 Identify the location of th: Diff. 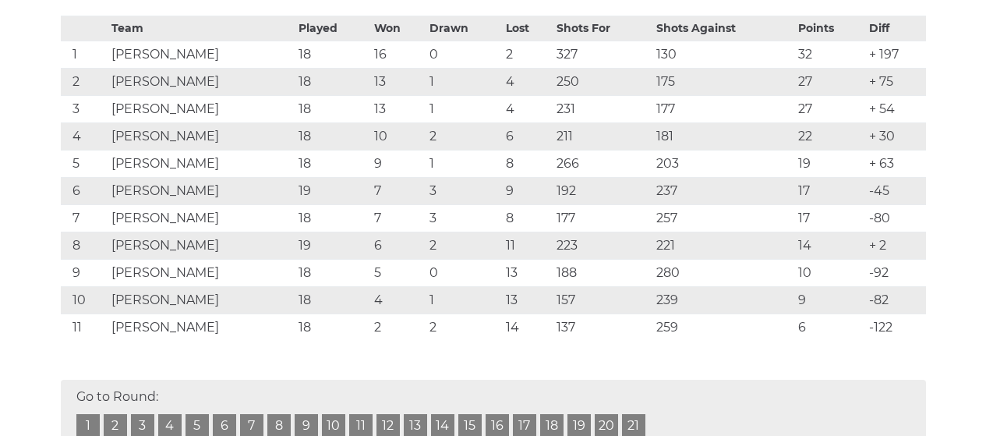
(896, 29).